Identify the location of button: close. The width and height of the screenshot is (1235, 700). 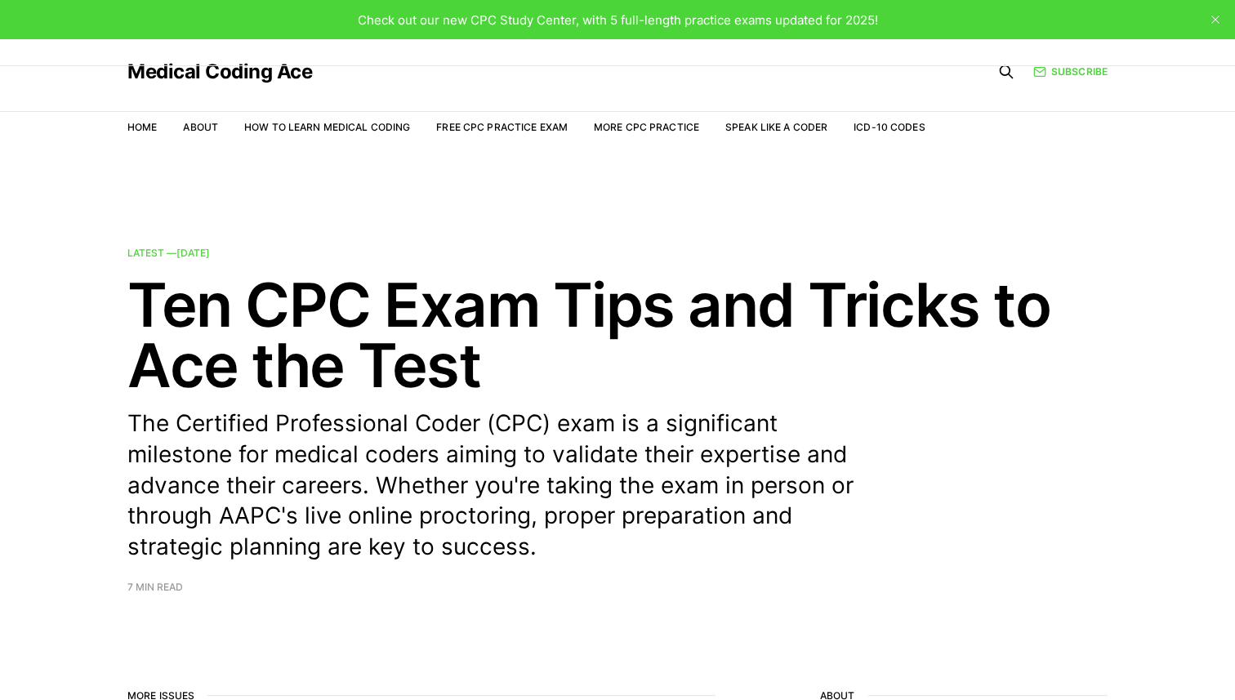
(1215, 20).